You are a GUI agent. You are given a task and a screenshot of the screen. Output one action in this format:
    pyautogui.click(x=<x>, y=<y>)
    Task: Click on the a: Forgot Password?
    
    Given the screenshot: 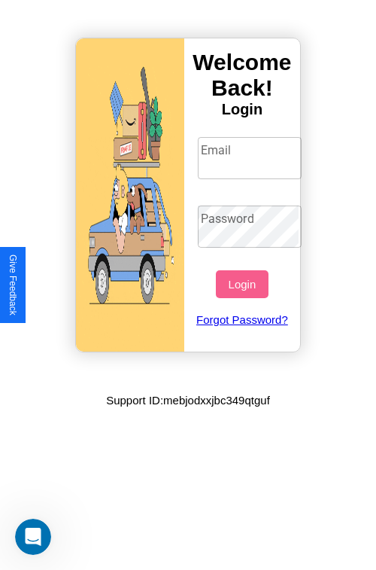 What is the action you would take?
    pyautogui.click(x=242, y=319)
    